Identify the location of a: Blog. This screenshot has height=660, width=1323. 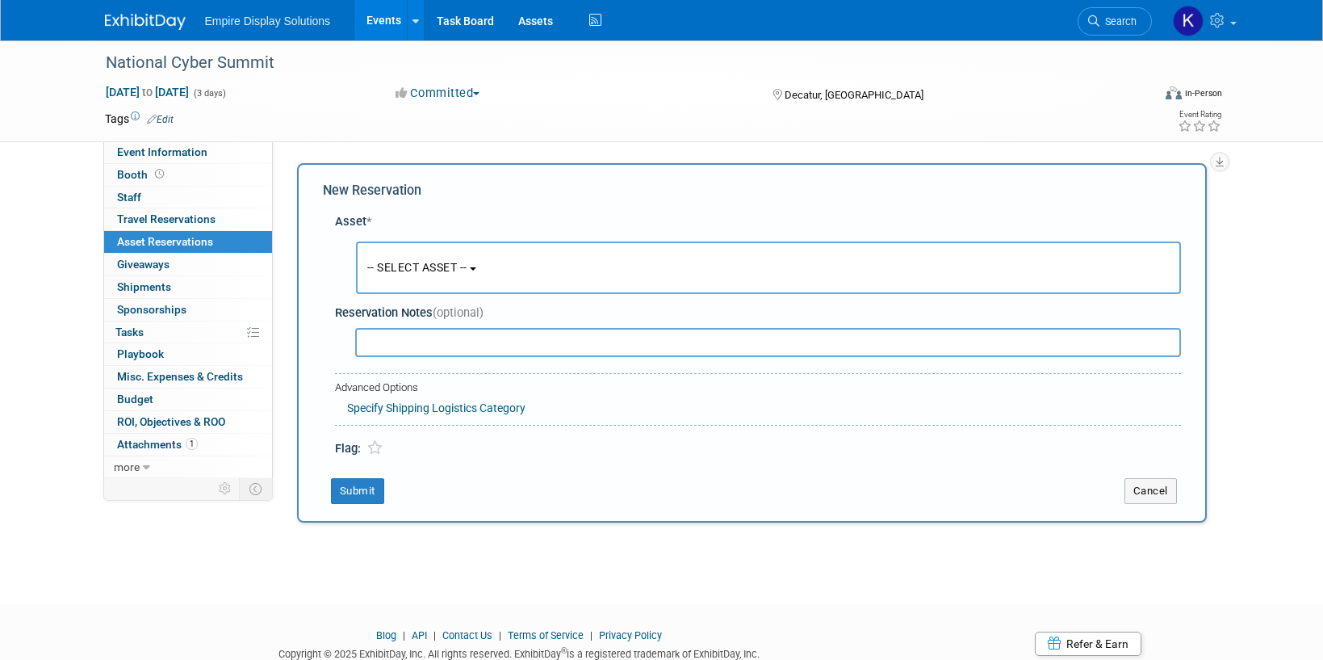
(386, 635).